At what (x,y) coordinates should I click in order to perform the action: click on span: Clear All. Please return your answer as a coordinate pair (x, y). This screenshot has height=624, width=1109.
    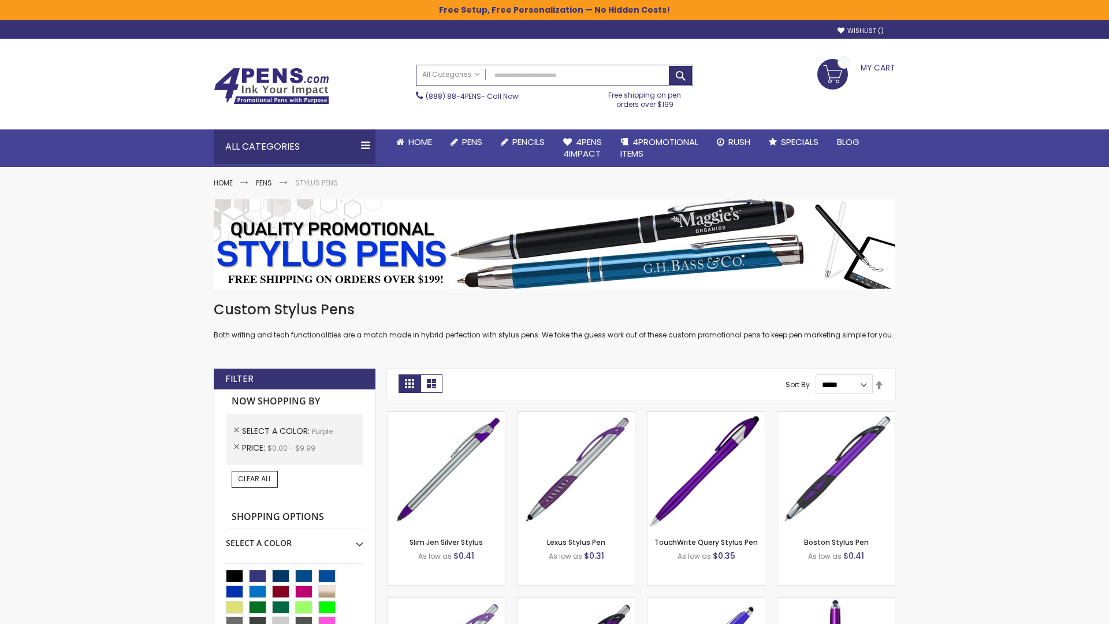
    Looking at the image, I should click on (255, 478).